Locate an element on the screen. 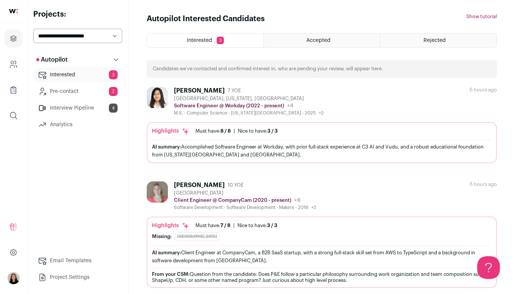 This screenshot has height=294, width=515. div: Question from the candidate: Does P&E follow a particular philosophy surrounding work organizatio... is located at coordinates (322, 278).